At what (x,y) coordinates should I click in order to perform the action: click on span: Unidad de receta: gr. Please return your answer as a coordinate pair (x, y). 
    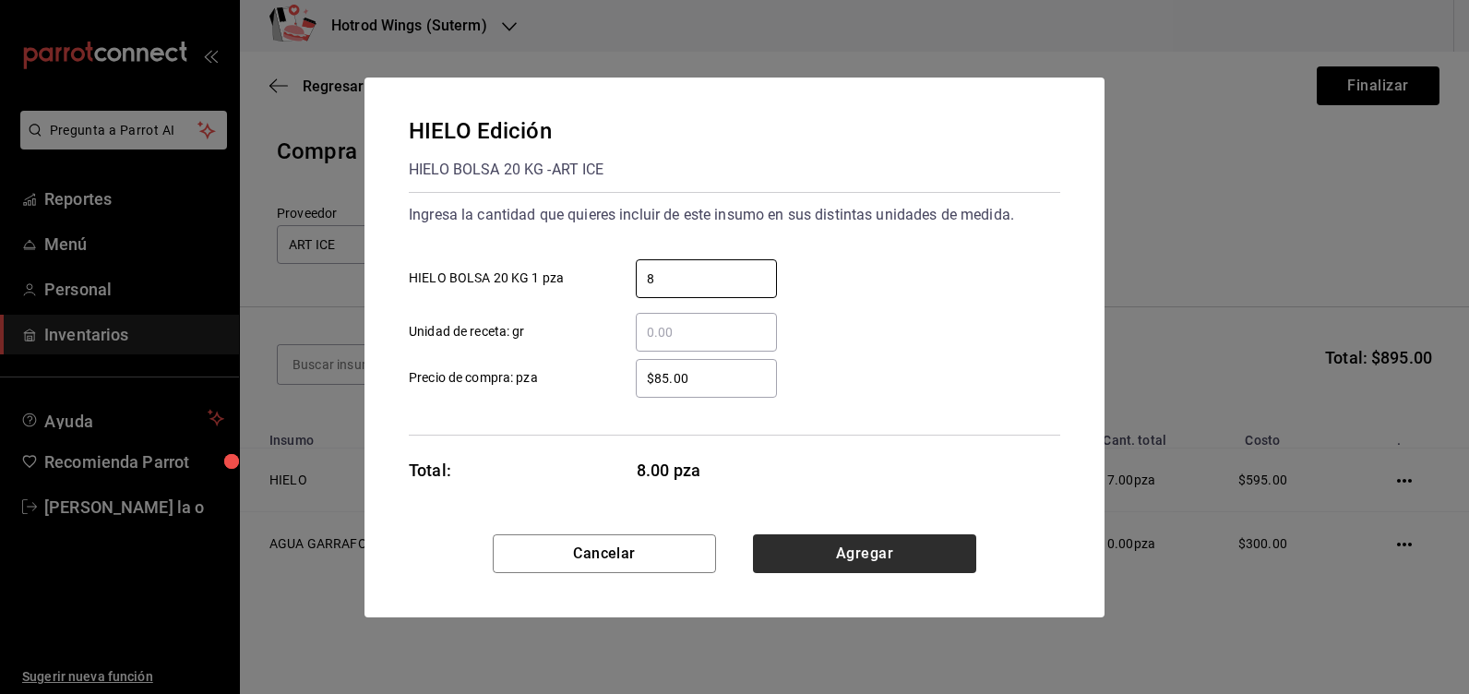
    Looking at the image, I should click on (467, 331).